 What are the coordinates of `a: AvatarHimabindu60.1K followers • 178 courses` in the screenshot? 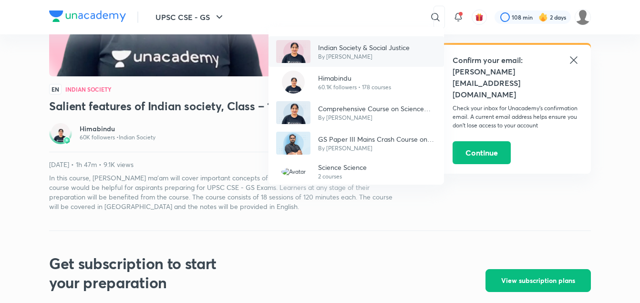 It's located at (356, 82).